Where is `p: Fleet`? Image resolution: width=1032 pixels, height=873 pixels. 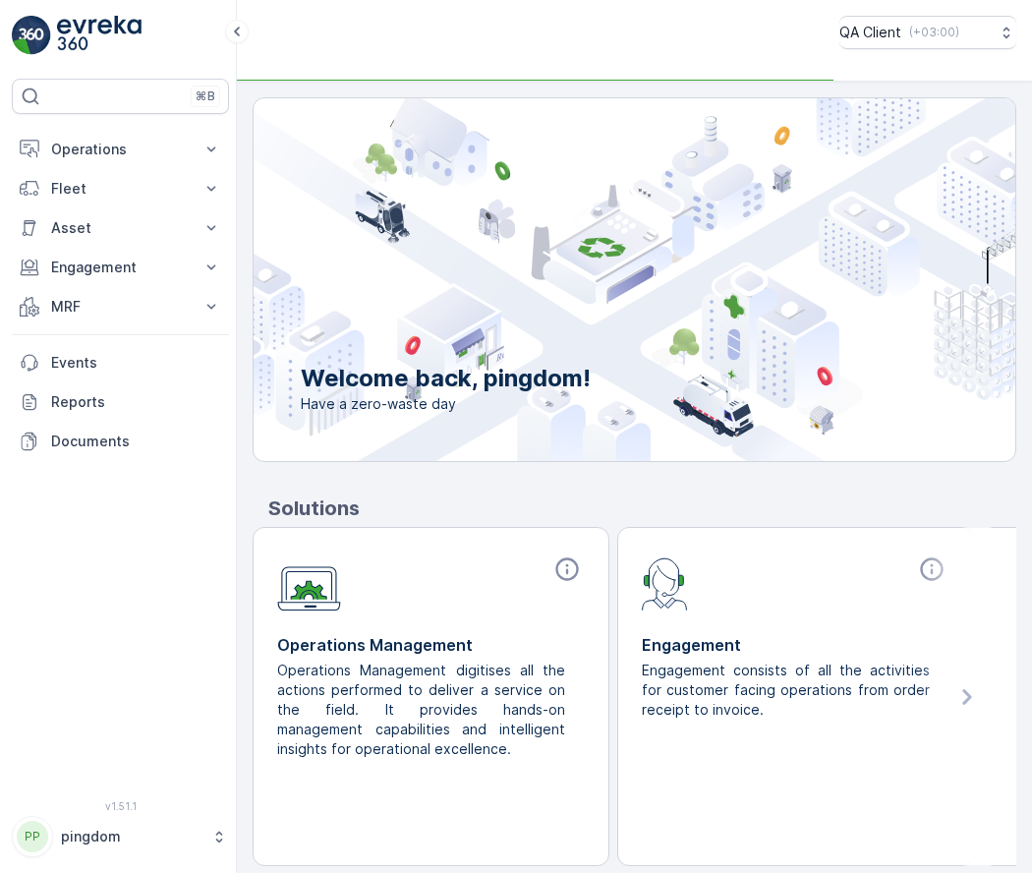
p: Fleet is located at coordinates (120, 189).